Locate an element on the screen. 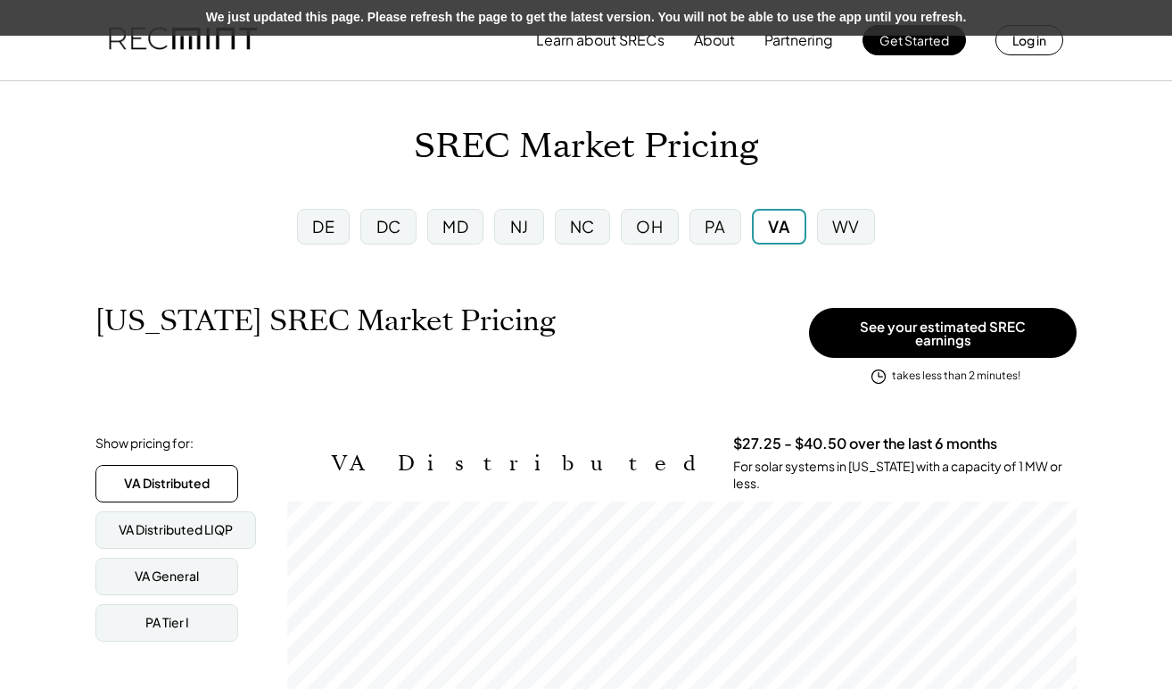 The height and width of the screenshot is (689, 1172). div: PA Tier I is located at coordinates (167, 623).